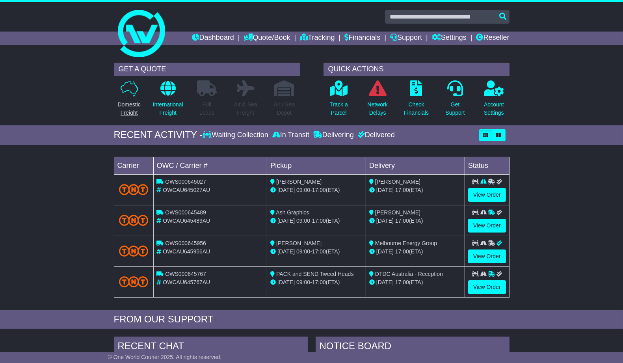  I want to click on div: Waiting Collection, so click(236, 135).